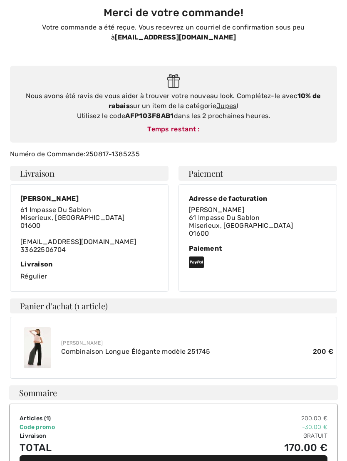  What do you see at coordinates (243, 427) in the screenshot?
I see `td: -30.00 €` at bounding box center [243, 427].